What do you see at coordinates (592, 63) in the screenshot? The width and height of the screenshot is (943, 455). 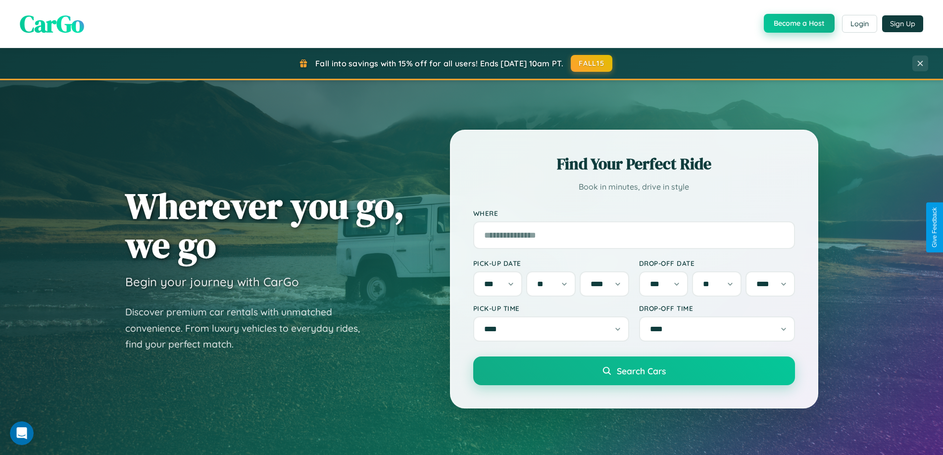 I see `button: FALL15` at bounding box center [592, 63].